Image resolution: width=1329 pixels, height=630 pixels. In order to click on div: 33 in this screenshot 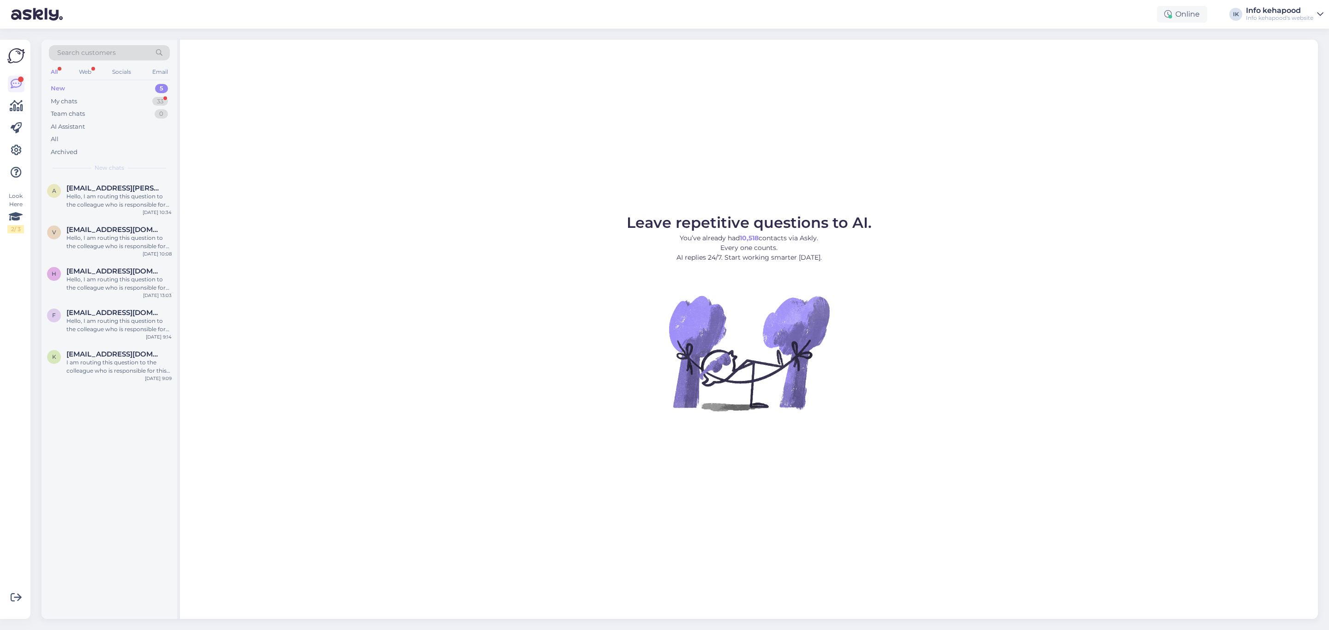, I will do `click(160, 101)`.